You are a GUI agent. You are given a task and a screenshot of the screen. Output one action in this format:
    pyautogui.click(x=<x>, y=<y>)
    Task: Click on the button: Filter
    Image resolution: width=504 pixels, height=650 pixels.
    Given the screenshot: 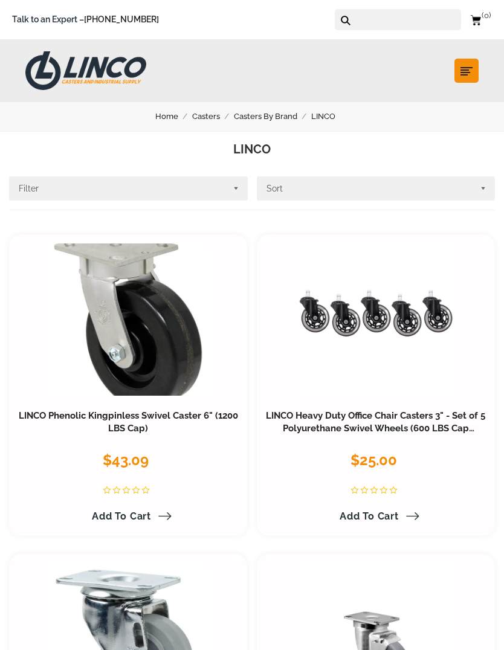 What is the action you would take?
    pyautogui.click(x=128, y=188)
    